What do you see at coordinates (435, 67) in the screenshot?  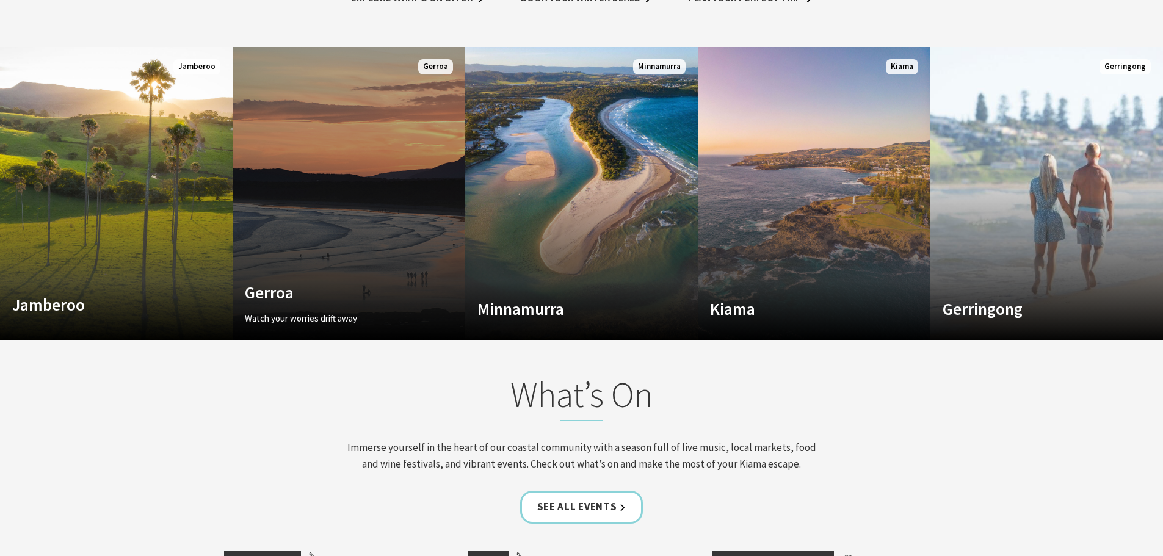 I see `span: Gerroa` at bounding box center [435, 67].